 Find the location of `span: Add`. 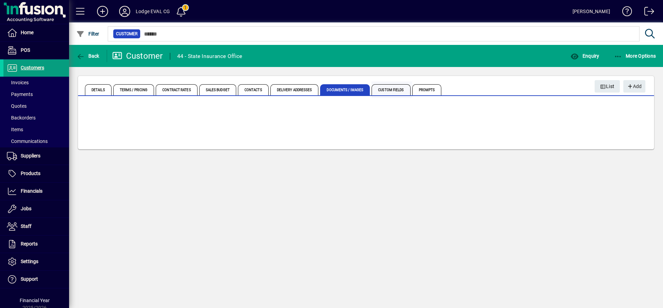

span: Add is located at coordinates (634, 86).